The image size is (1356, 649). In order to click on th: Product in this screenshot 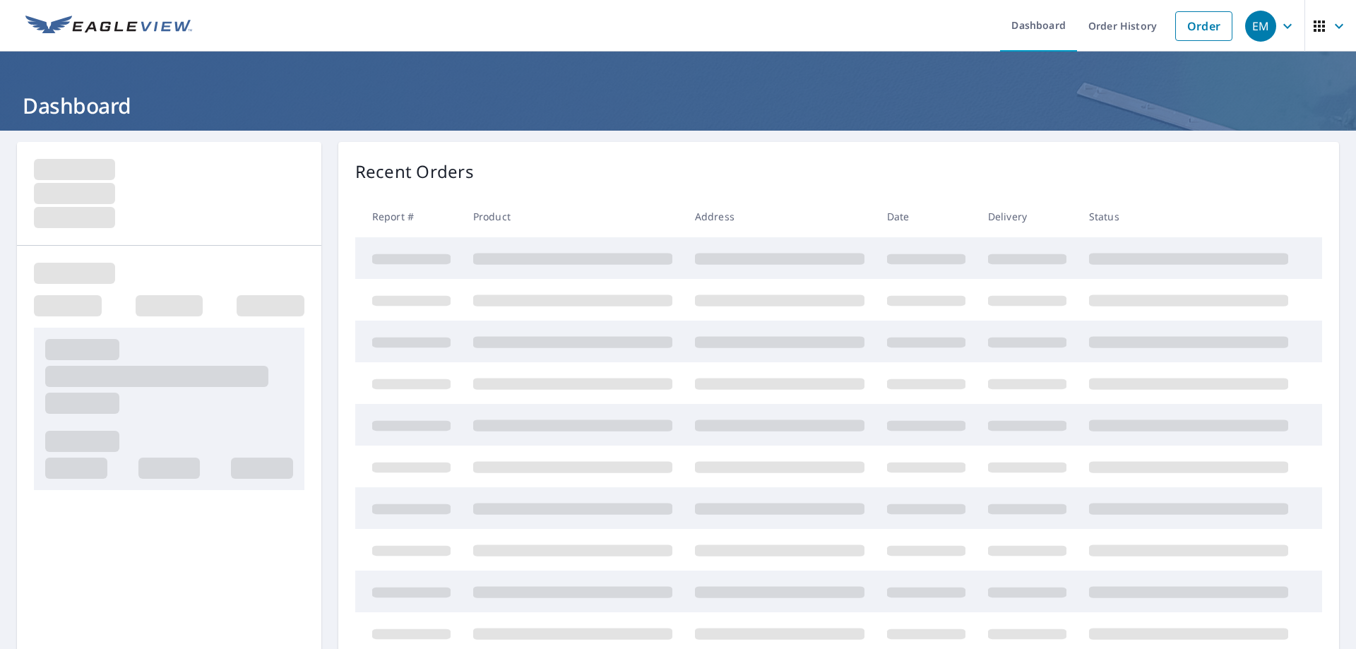, I will do `click(573, 216)`.